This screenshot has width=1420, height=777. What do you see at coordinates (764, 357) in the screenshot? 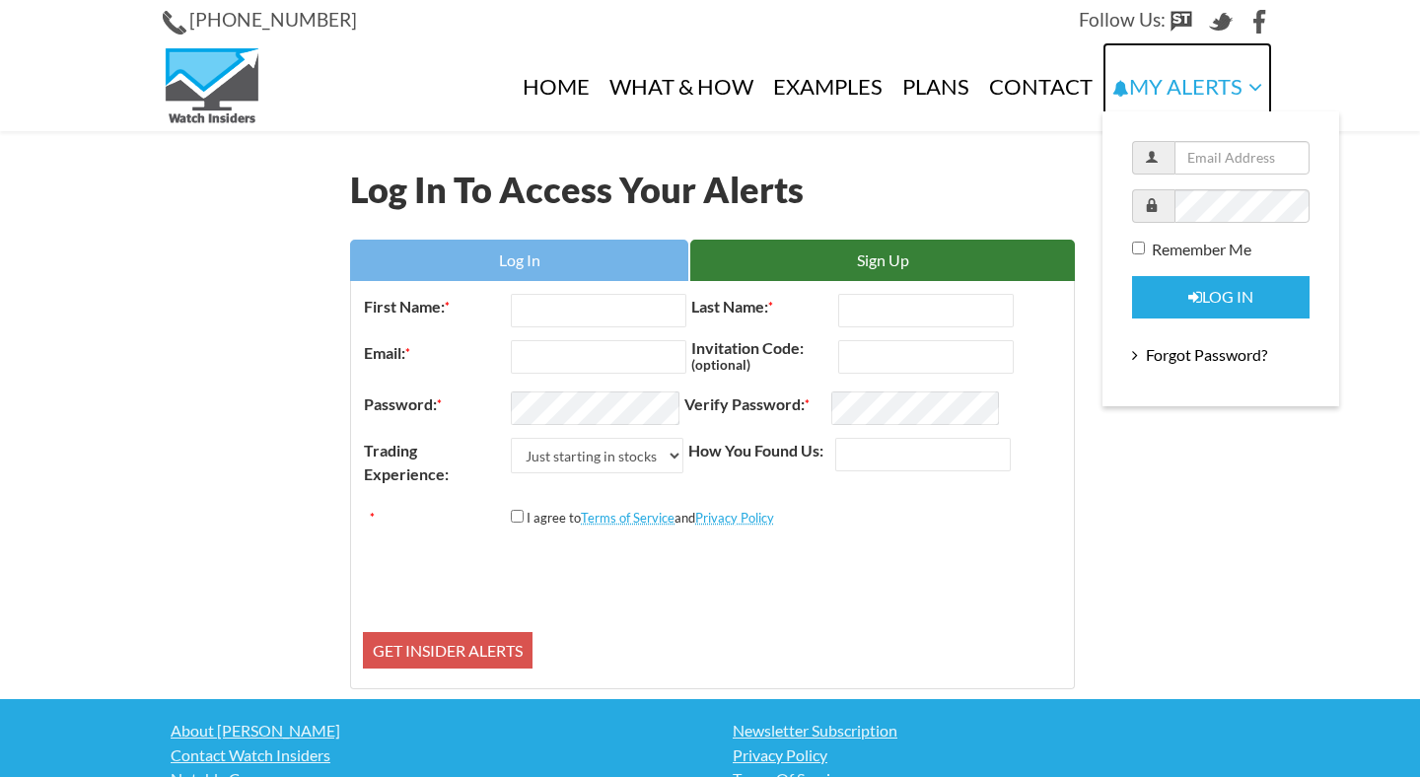
I see `label: Invitation Code:` at bounding box center [764, 357].